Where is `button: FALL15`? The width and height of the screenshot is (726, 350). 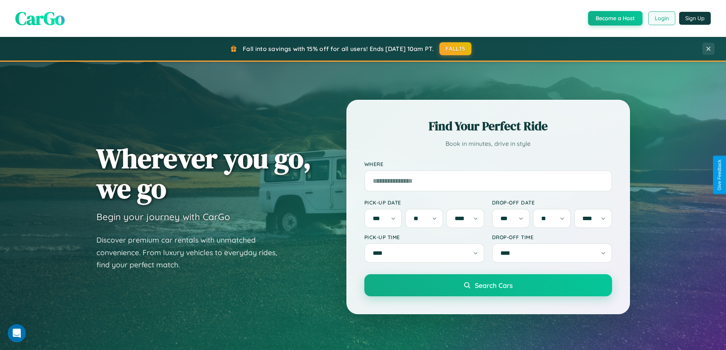 button: FALL15 is located at coordinates (456, 49).